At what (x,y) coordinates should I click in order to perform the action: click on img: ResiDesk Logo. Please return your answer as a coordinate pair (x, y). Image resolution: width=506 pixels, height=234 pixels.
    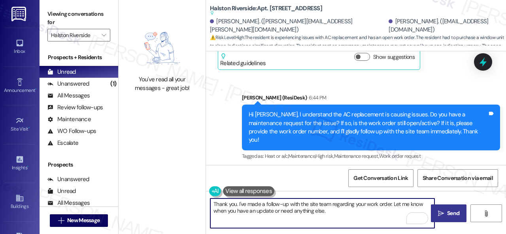
    Looking at the image, I should click on (19, 14).